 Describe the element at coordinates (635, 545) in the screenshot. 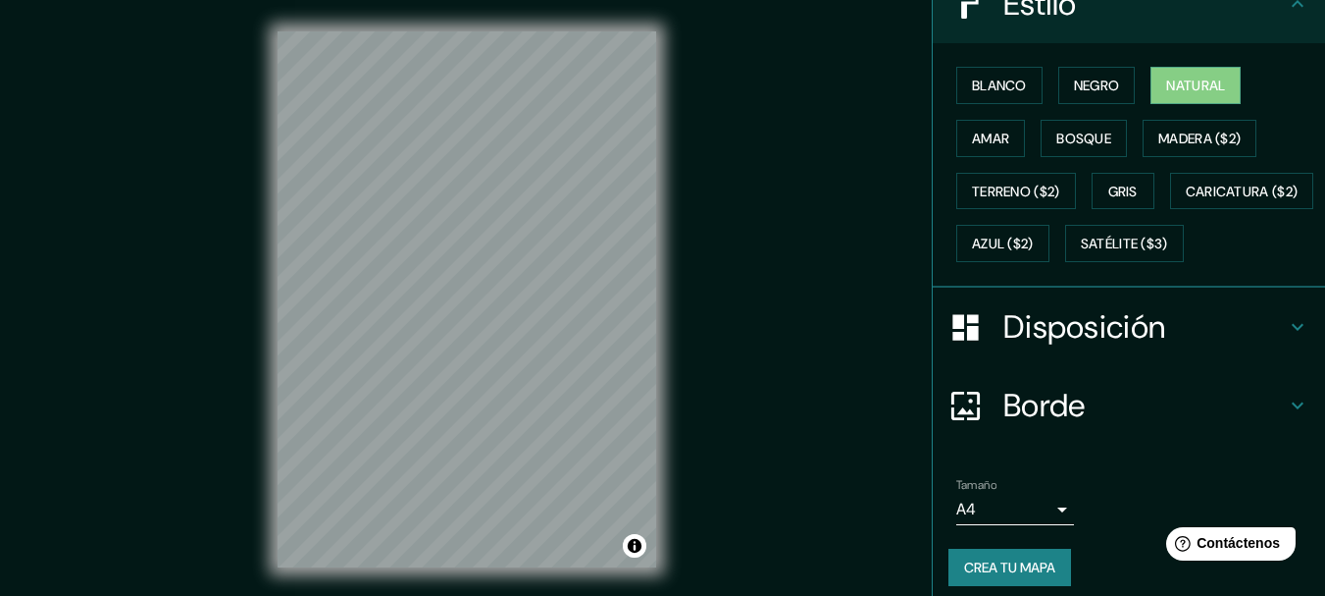

I see `button: Activar o desactivar atribución` at that location.